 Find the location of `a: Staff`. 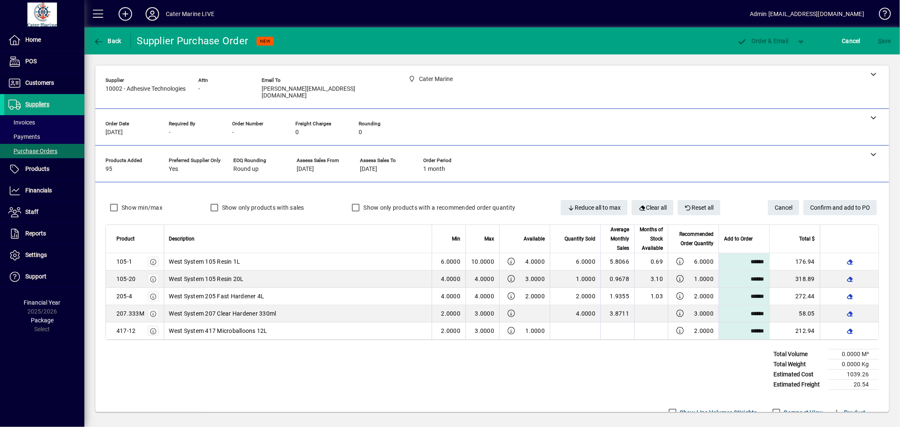

a: Staff is located at coordinates (44, 212).